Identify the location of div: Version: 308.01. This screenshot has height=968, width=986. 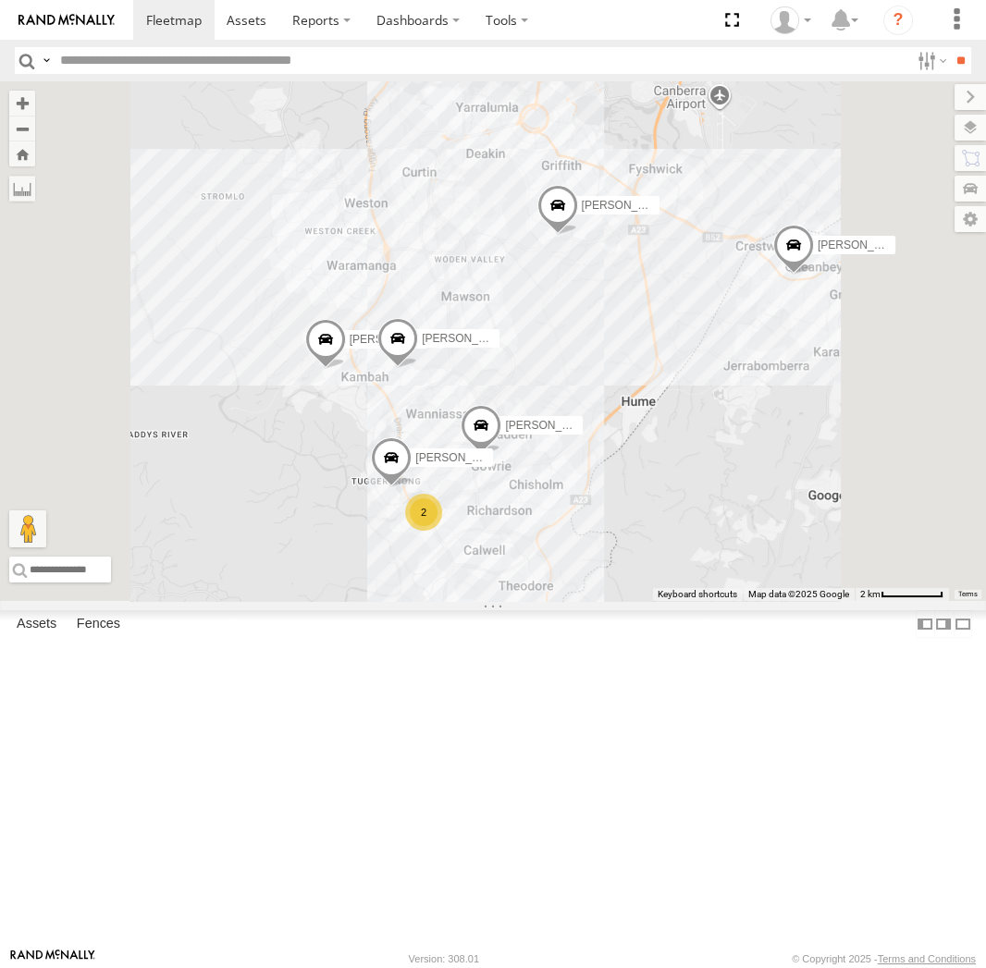
(444, 959).